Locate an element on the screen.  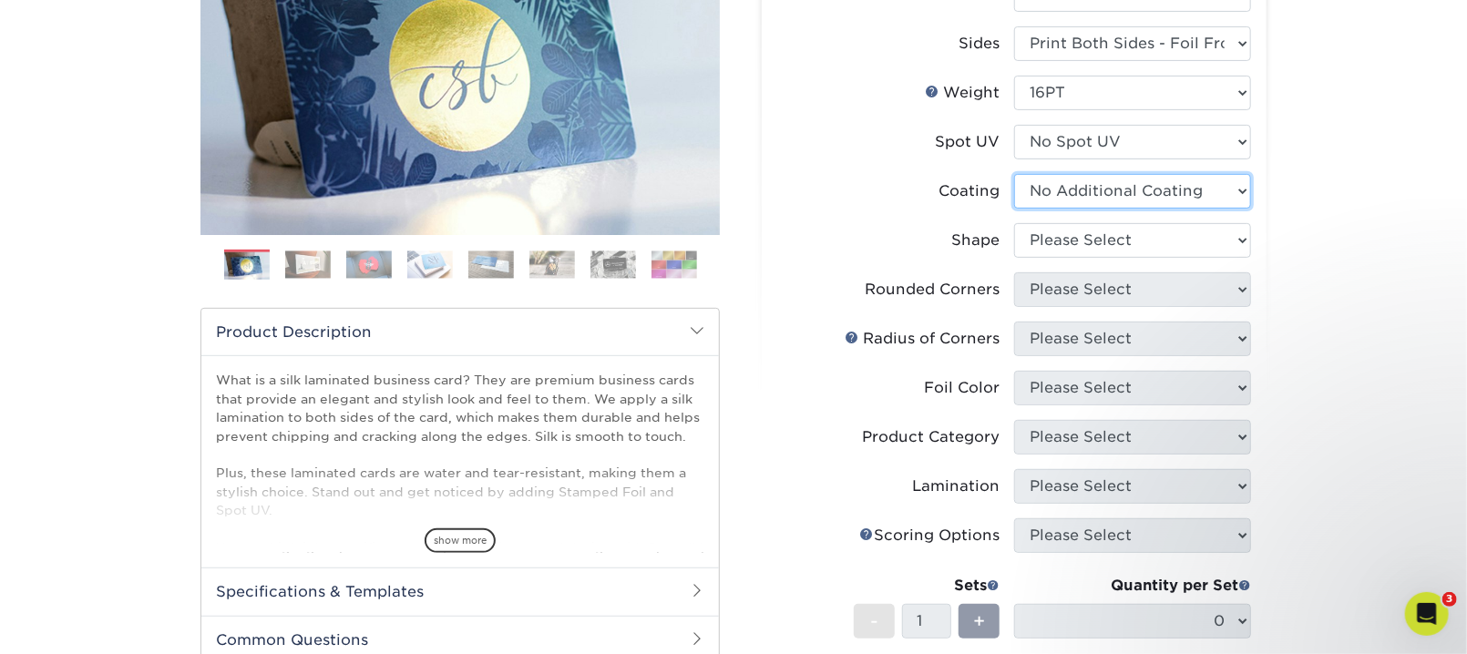
img: Business Cards 07 is located at coordinates (613, 264).